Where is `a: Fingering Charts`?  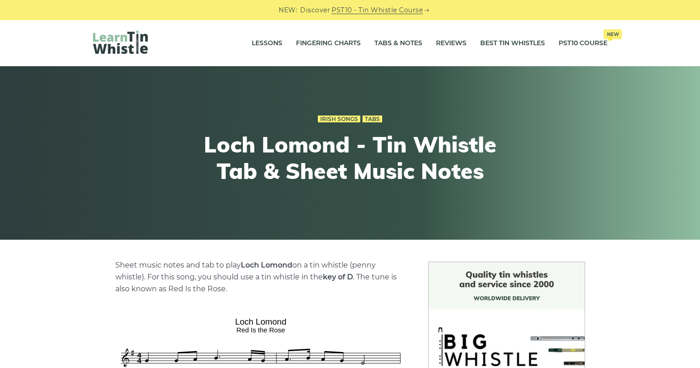
a: Fingering Charts is located at coordinates (328, 43).